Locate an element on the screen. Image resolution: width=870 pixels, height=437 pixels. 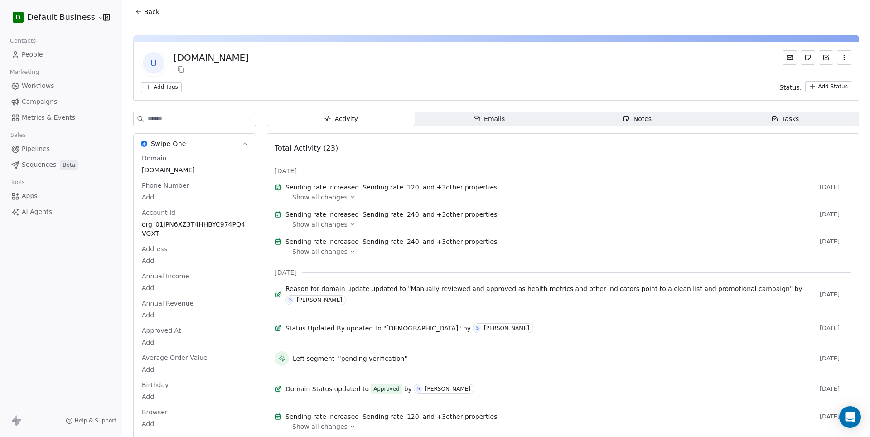
span: Status: is located at coordinates (790, 87).